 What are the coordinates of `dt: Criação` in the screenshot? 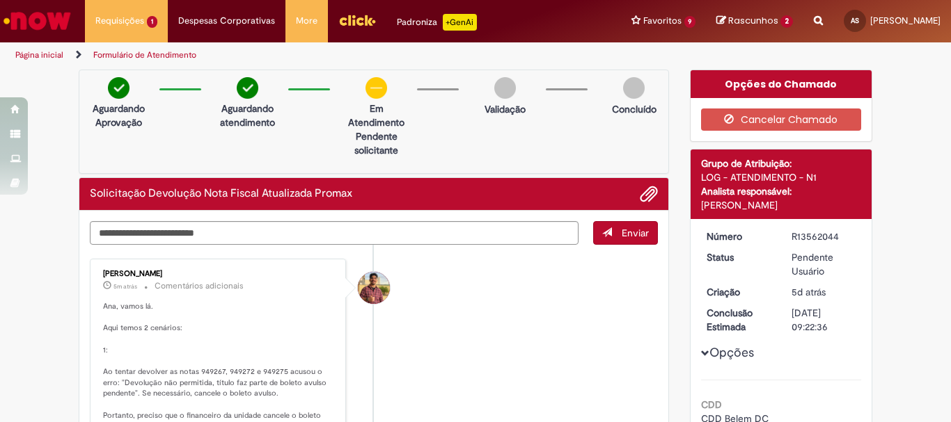 It's located at (738, 292).